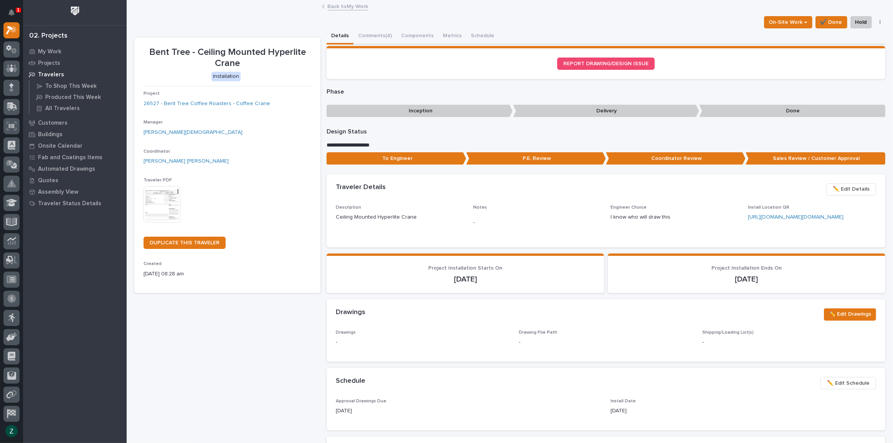  What do you see at coordinates (153, 122) in the screenshot?
I see `span: Manager` at bounding box center [153, 122].